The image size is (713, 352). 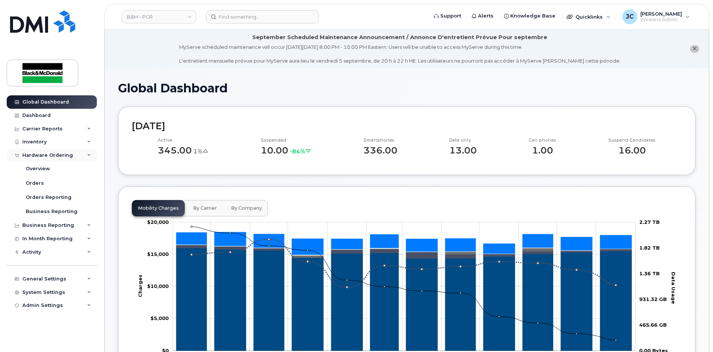 I want to click on p: Data only, so click(x=463, y=140).